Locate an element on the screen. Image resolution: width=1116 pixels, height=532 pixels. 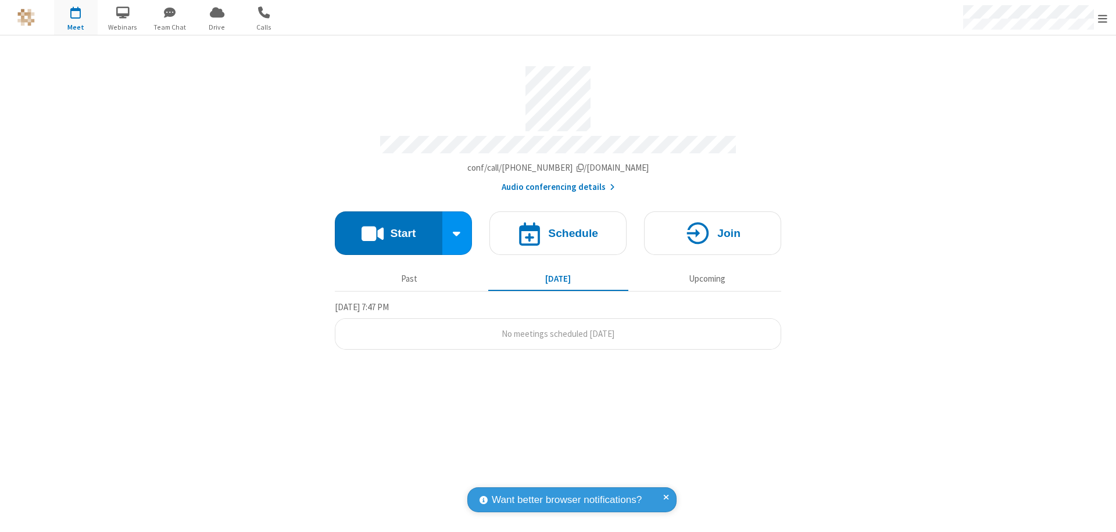
button: Past is located at coordinates (409, 279).